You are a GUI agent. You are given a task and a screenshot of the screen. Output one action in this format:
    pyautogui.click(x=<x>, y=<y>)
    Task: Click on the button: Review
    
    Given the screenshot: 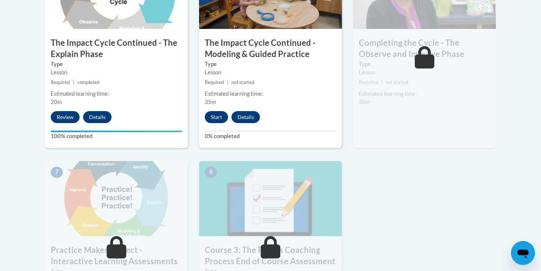 What is the action you would take?
    pyautogui.click(x=65, y=117)
    